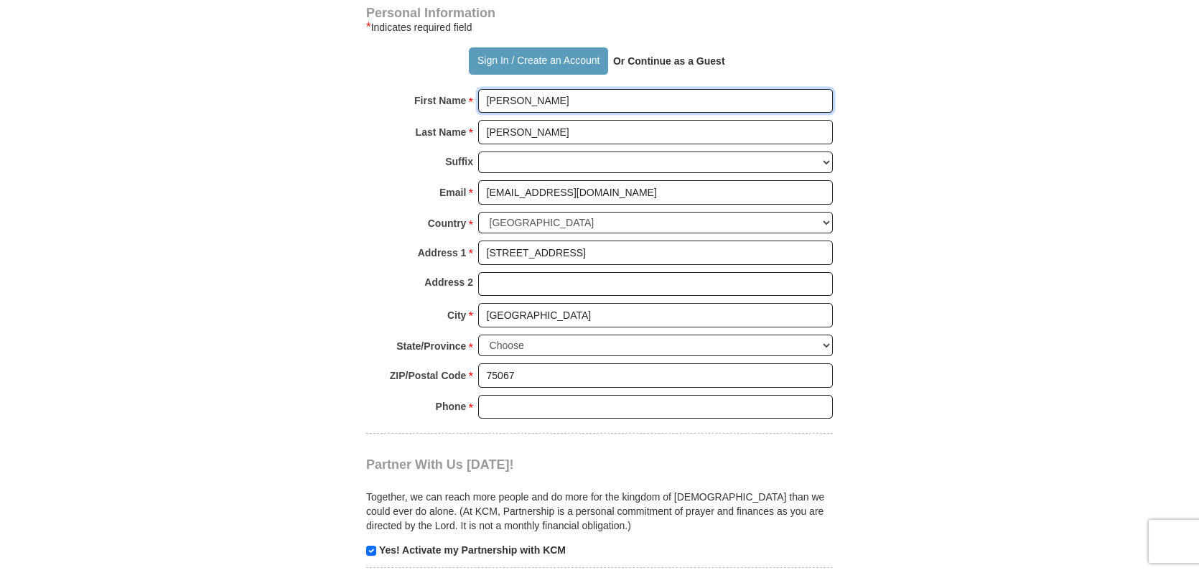  I want to click on strong: Or Continue as a Guest, so click(669, 61).